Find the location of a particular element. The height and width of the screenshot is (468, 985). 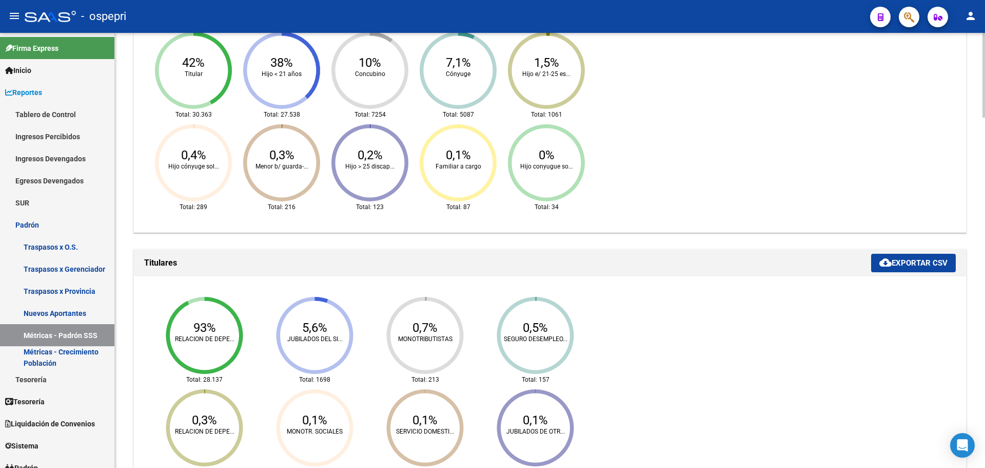

h1: Titulares is located at coordinates (508, 263).